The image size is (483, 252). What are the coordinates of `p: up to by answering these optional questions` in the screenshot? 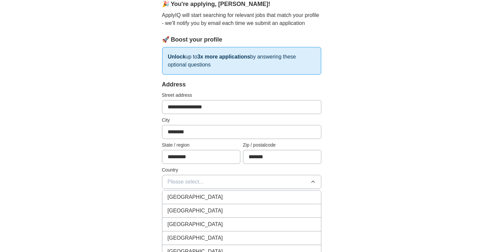 It's located at (242, 61).